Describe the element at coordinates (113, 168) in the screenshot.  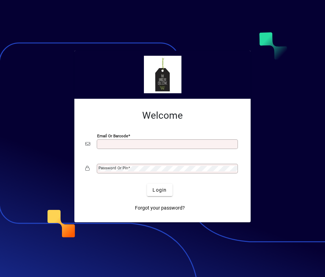
I see `mat-label: Password or Pin` at that location.